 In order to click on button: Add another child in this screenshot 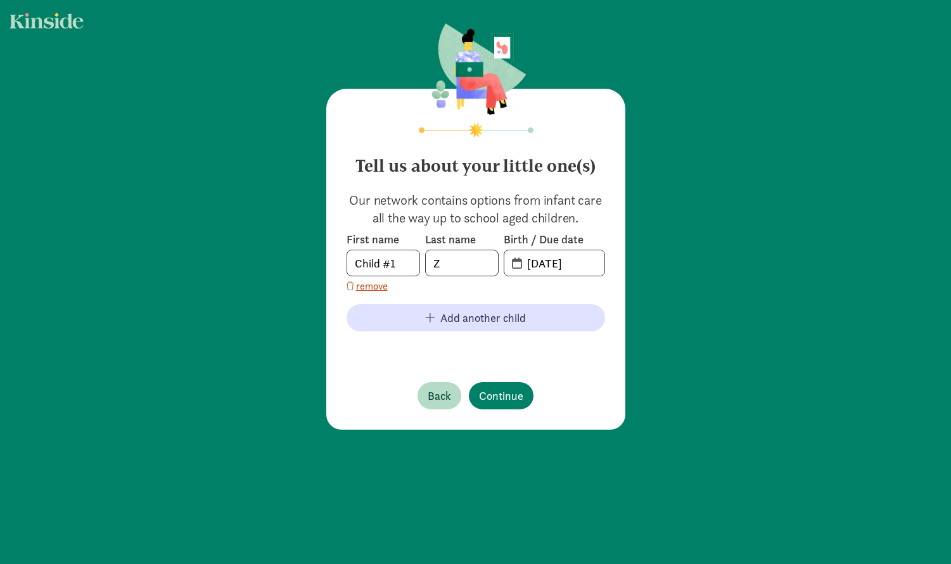, I will do `click(476, 317)`.